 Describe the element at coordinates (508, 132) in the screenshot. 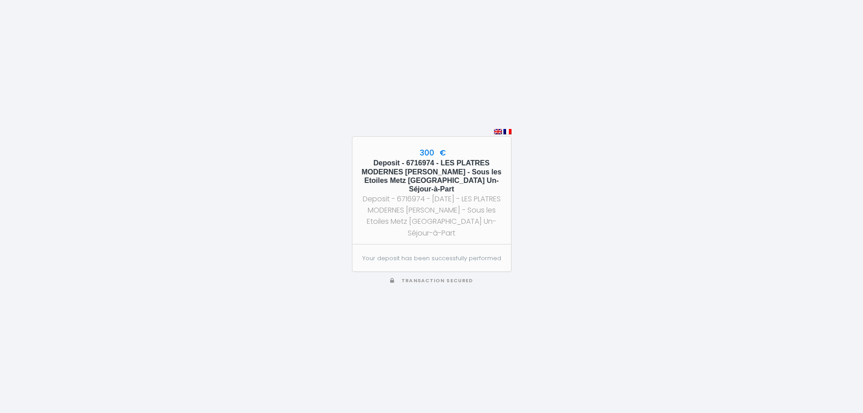

I see `img: fr.png` at that location.